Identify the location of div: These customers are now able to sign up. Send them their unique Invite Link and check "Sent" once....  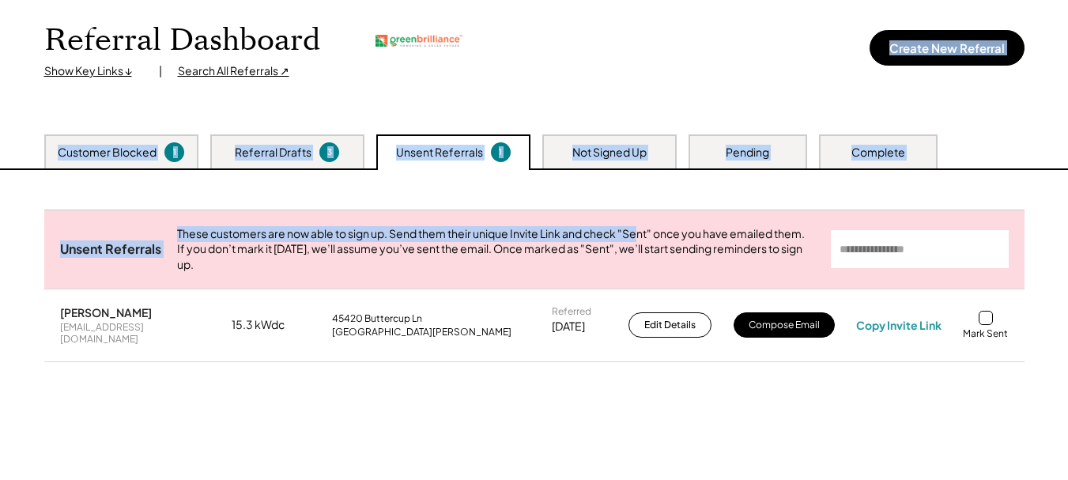
(496, 249).